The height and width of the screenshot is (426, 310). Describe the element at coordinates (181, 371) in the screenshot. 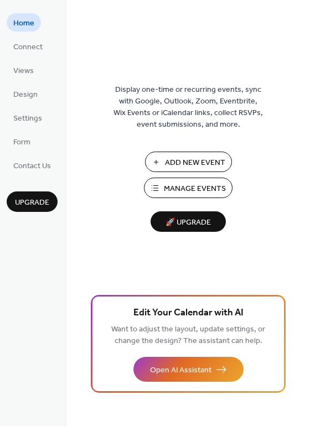

I see `span: Open AI Assistant` at that location.